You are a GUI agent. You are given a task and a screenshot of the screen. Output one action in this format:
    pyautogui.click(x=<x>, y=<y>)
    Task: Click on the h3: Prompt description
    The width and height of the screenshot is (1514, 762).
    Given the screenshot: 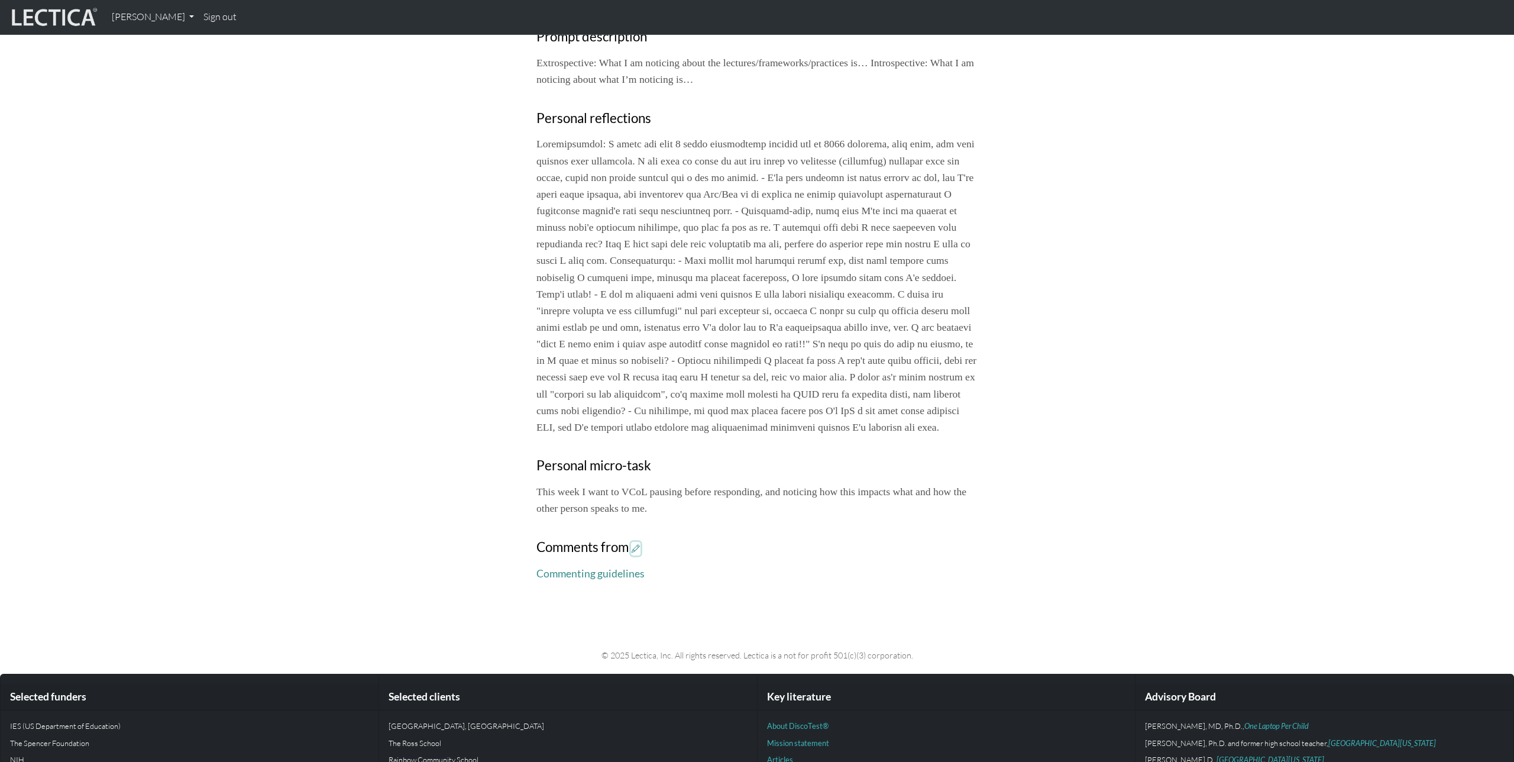 What is the action you would take?
    pyautogui.click(x=757, y=37)
    